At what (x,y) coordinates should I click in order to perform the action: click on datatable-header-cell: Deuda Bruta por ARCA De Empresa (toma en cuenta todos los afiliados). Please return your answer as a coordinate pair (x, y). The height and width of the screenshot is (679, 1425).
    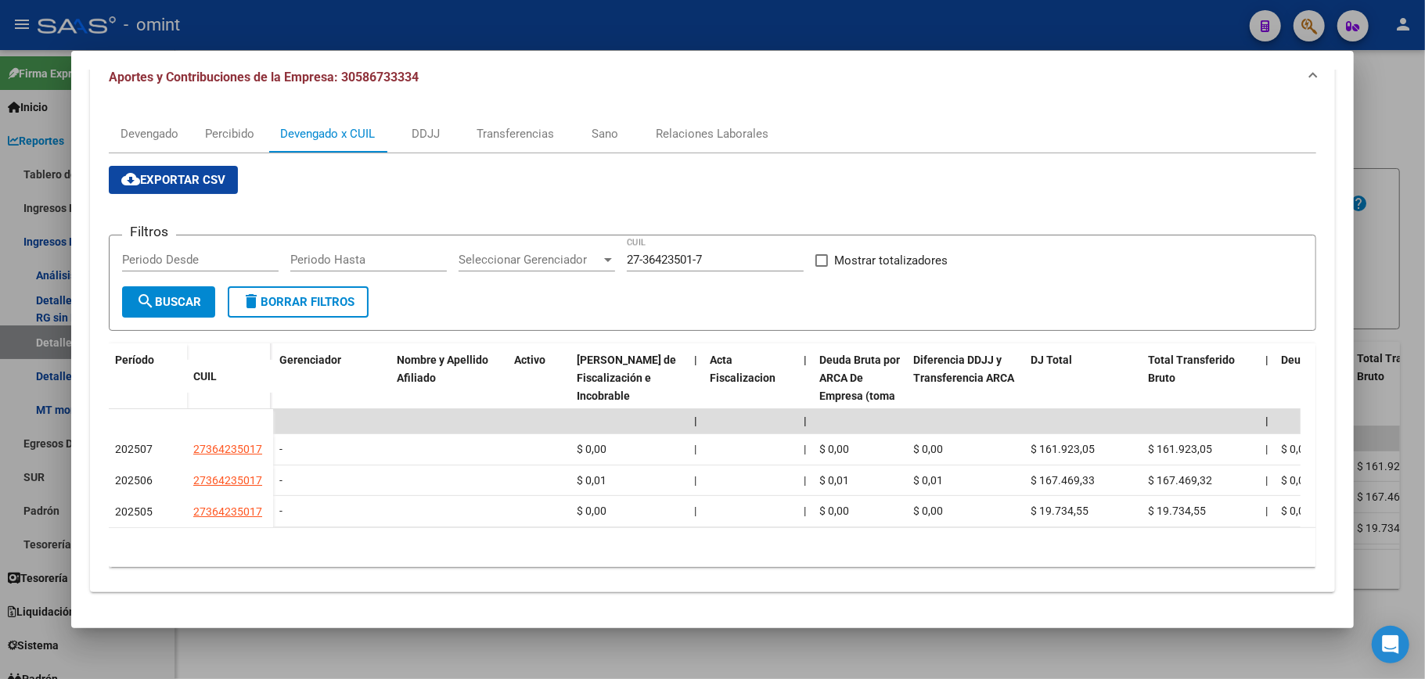
    Looking at the image, I should click on (860, 396).